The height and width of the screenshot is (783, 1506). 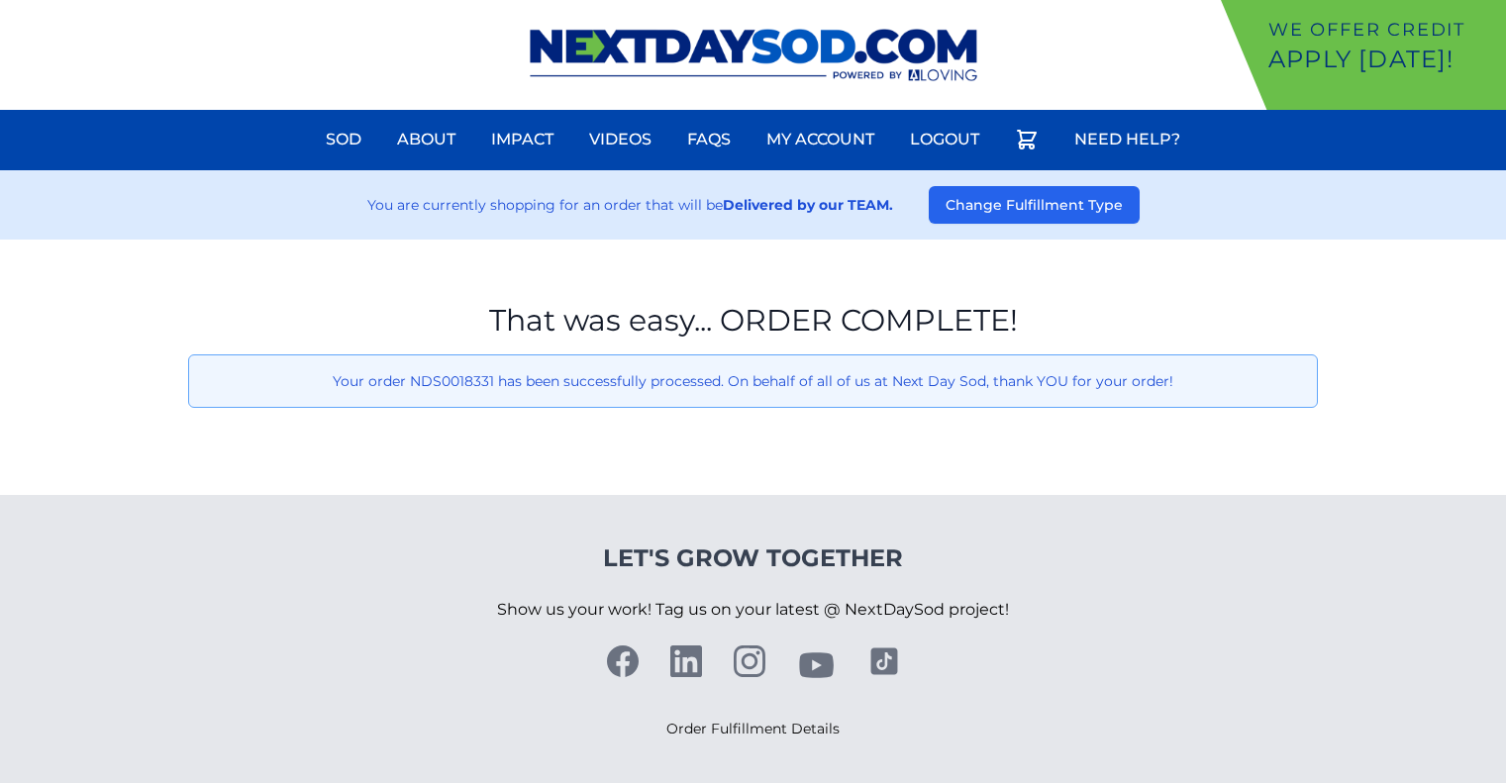 What do you see at coordinates (1383, 30) in the screenshot?
I see `p: We offer Credit` at bounding box center [1383, 30].